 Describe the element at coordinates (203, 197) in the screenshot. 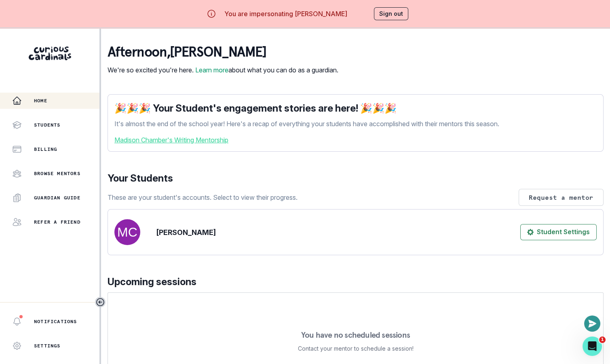

I see `p: These are your student's accounts. Select to view their progress.` at that location.